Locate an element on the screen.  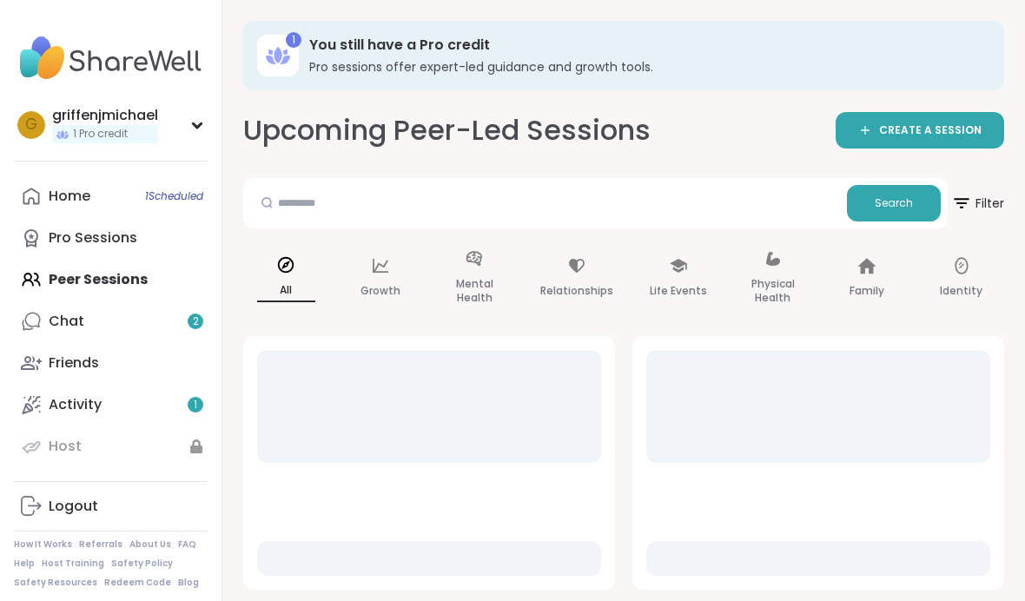
a: Pro Sessions is located at coordinates (110, 238).